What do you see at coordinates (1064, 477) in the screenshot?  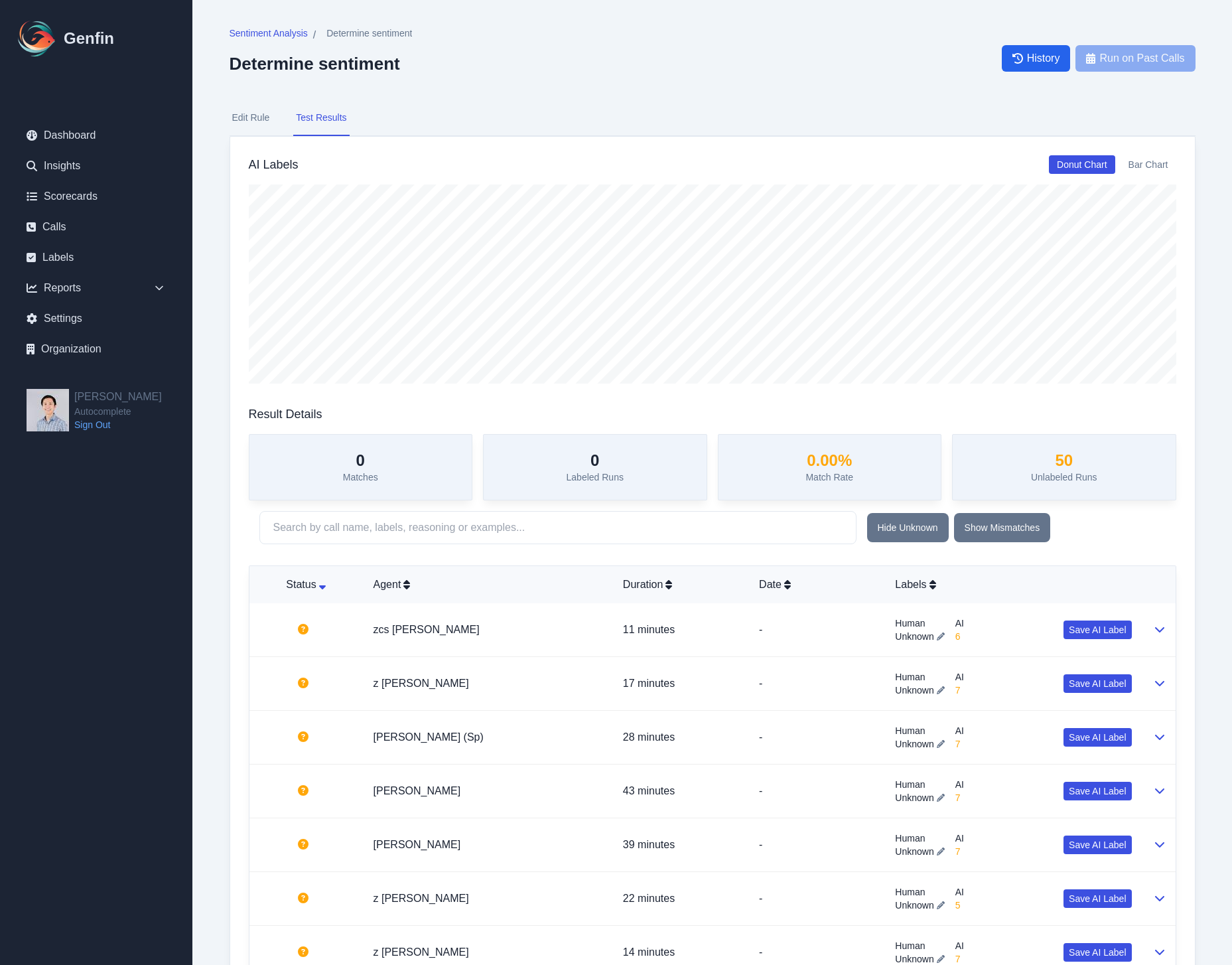 I see `p: Unlabeled Runs` at bounding box center [1064, 477].